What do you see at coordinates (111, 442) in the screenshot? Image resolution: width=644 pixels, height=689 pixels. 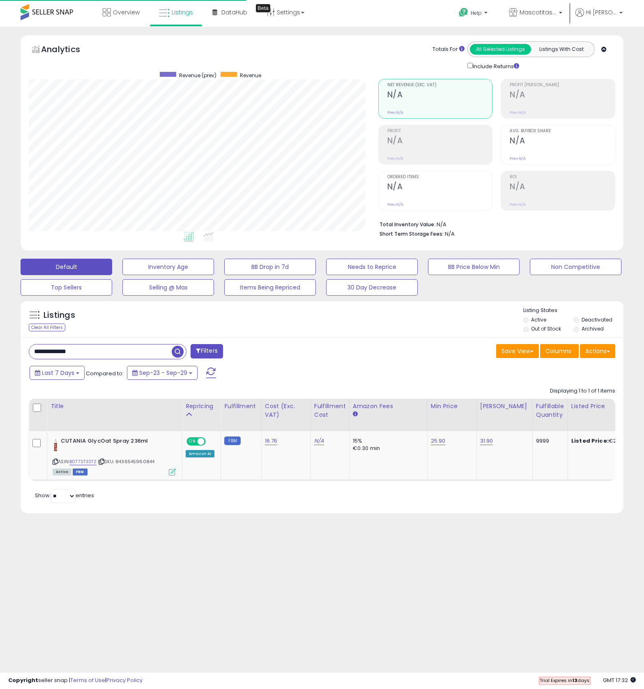 I see `b: CUTANIA GlycOat Spray 236ml` at bounding box center [111, 442].